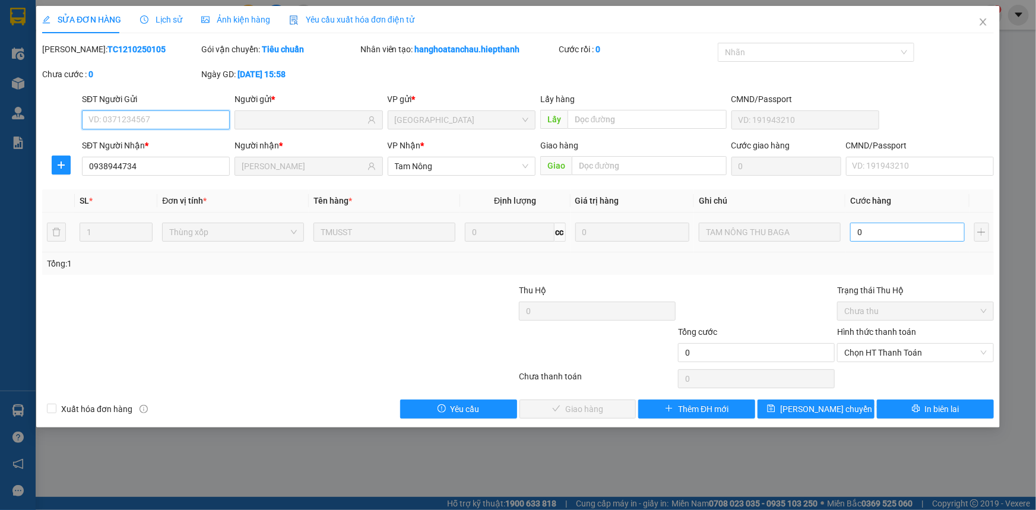 This screenshot has width=1036, height=510. Describe the element at coordinates (983, 23) in the screenshot. I see `button: Close` at that location.